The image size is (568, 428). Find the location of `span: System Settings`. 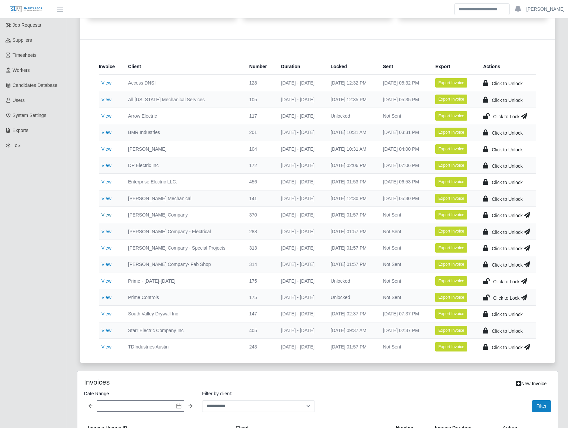

span: System Settings is located at coordinates (29, 115).